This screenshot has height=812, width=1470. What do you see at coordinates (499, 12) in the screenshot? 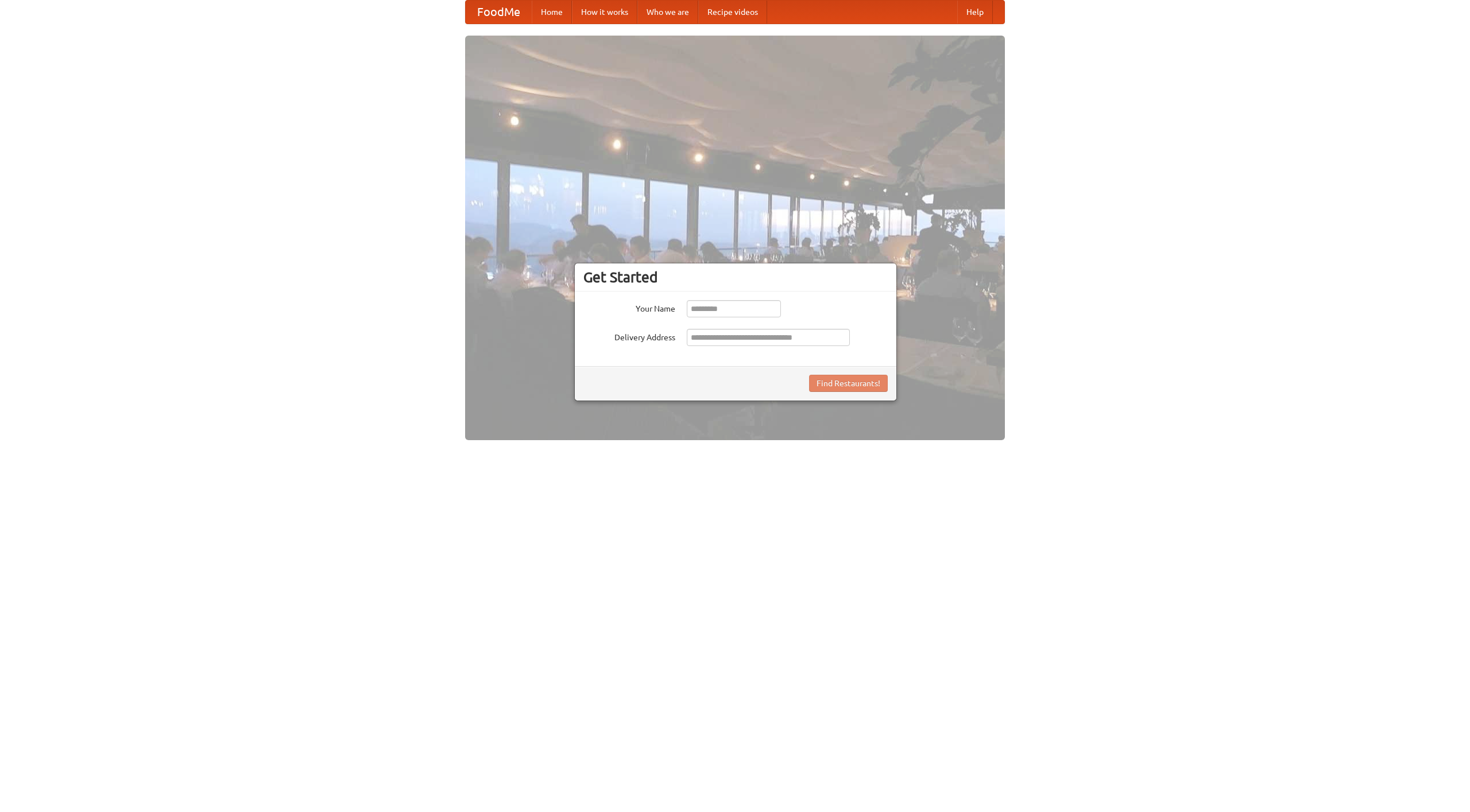
I see `a: FoodMe` at bounding box center [499, 12].